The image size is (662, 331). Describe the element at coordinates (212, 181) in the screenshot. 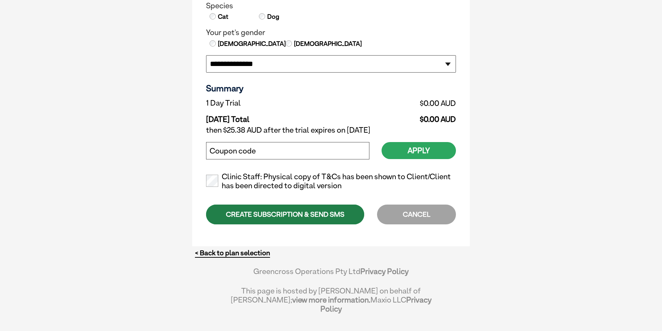

I see `input: Clinic Staff: Physical copy of T&Cs has been shown to Client/Client has been directed to digital ...` at that location.